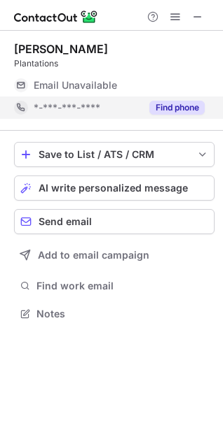 Image resolution: width=223 pixels, height=446 pixels. Describe the element at coordinates (65, 222) in the screenshot. I see `span: Send email` at that location.